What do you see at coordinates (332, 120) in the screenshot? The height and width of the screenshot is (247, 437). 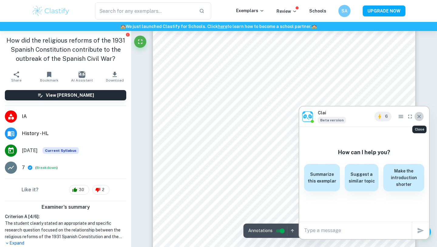 I see `span: Beta version` at bounding box center [332, 120].